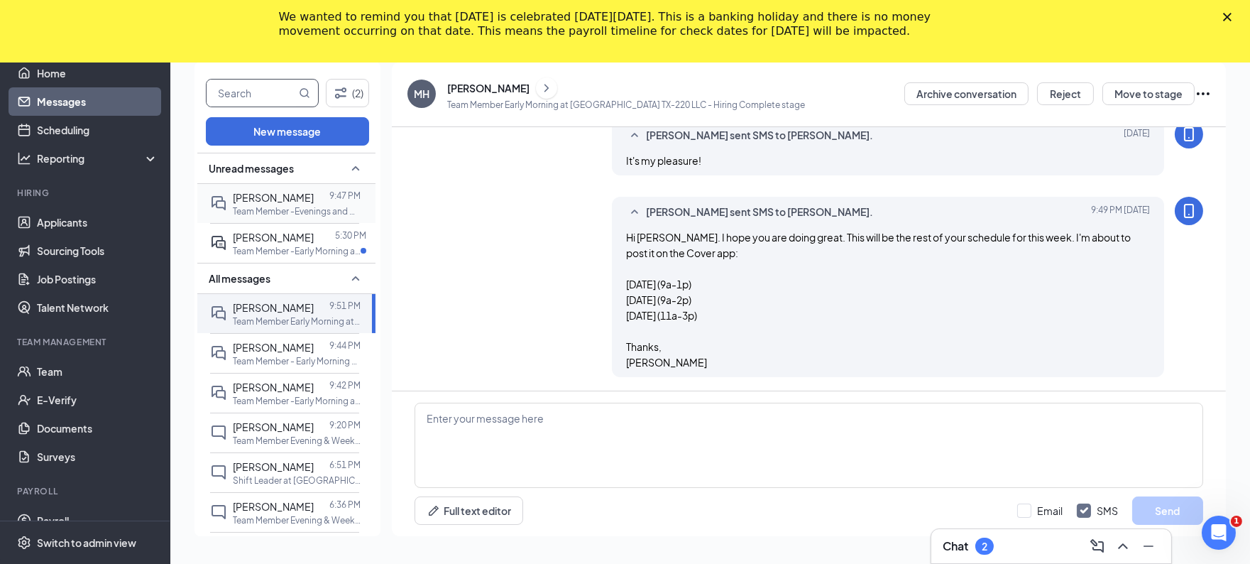  What do you see at coordinates (345, 305) in the screenshot?
I see `p: 9:51 PM` at bounding box center [345, 305].